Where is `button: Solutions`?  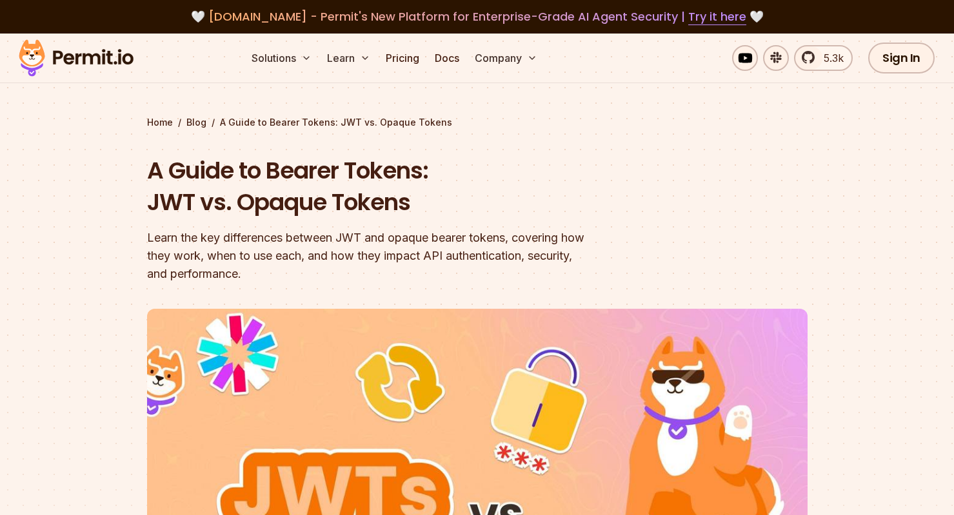 button: Solutions is located at coordinates (281, 58).